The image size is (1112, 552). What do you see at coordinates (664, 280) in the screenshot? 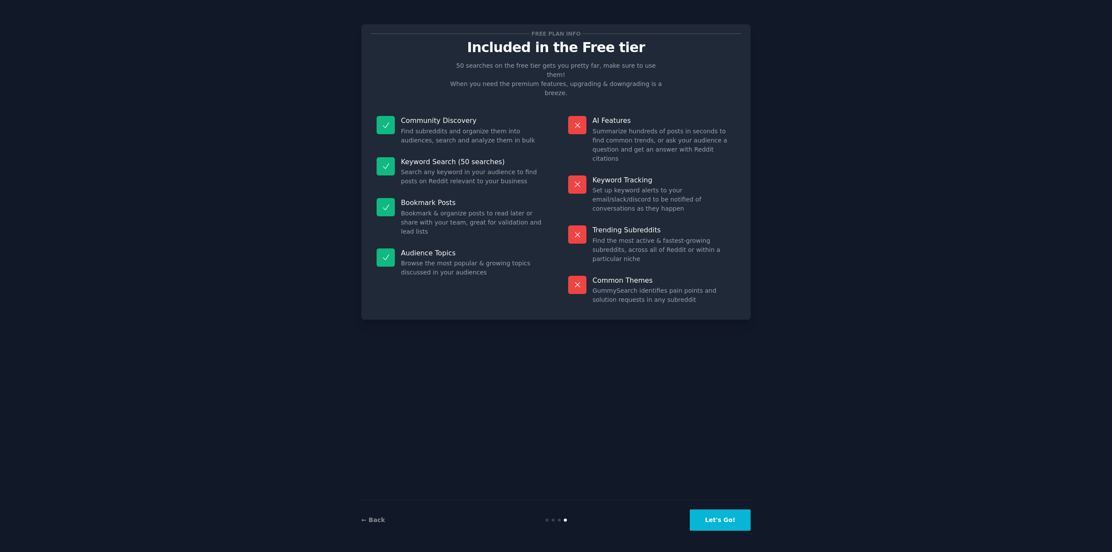
I see `p: Common Themes` at bounding box center [664, 280].